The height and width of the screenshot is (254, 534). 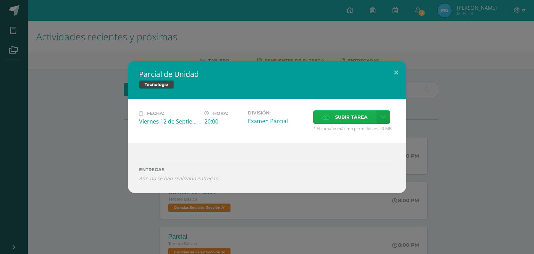 I want to click on span: Subir tarea, so click(x=351, y=117).